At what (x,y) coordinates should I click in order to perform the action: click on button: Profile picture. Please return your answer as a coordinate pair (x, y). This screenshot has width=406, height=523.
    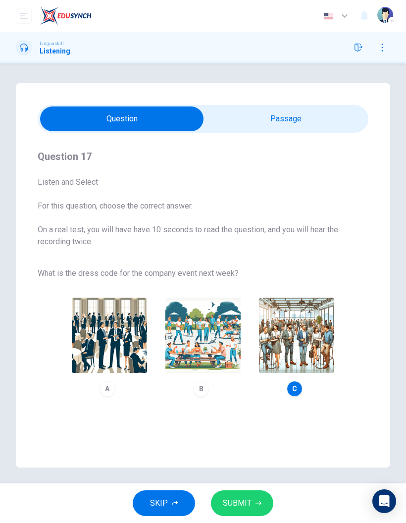
    Looking at the image, I should click on (385, 15).